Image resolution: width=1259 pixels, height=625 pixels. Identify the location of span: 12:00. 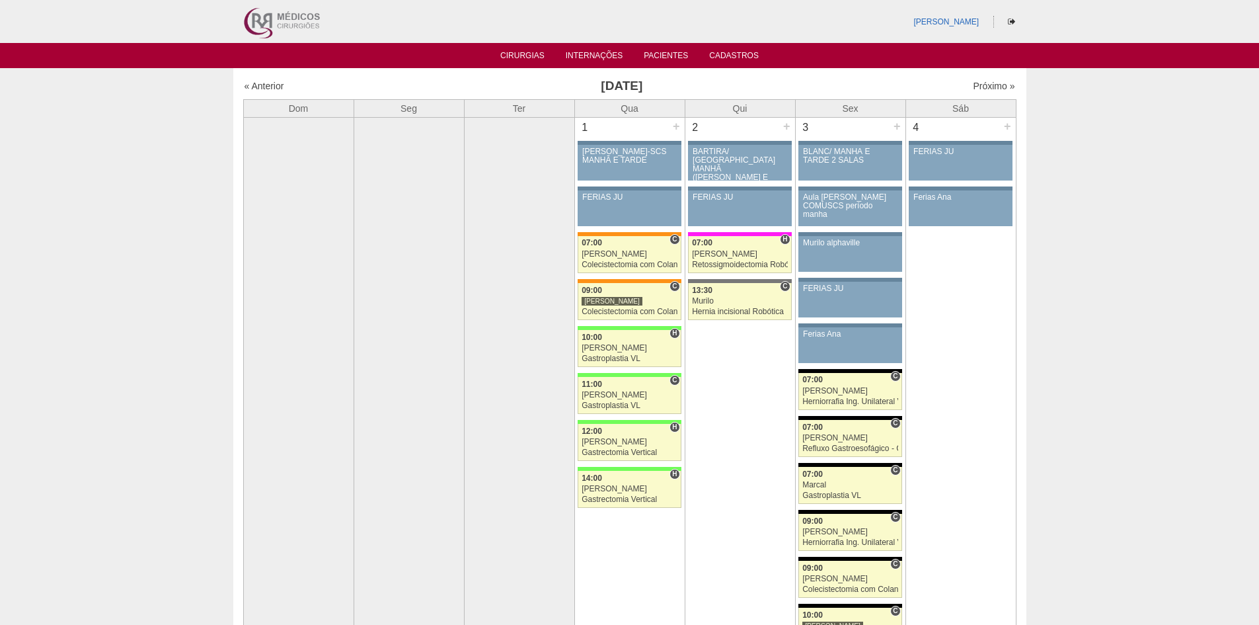
(592, 431).